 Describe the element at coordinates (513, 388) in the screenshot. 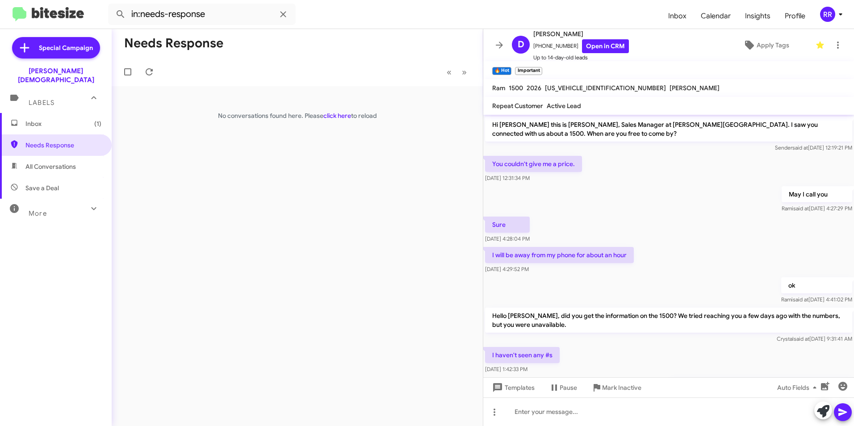

I see `span: Templates` at that location.